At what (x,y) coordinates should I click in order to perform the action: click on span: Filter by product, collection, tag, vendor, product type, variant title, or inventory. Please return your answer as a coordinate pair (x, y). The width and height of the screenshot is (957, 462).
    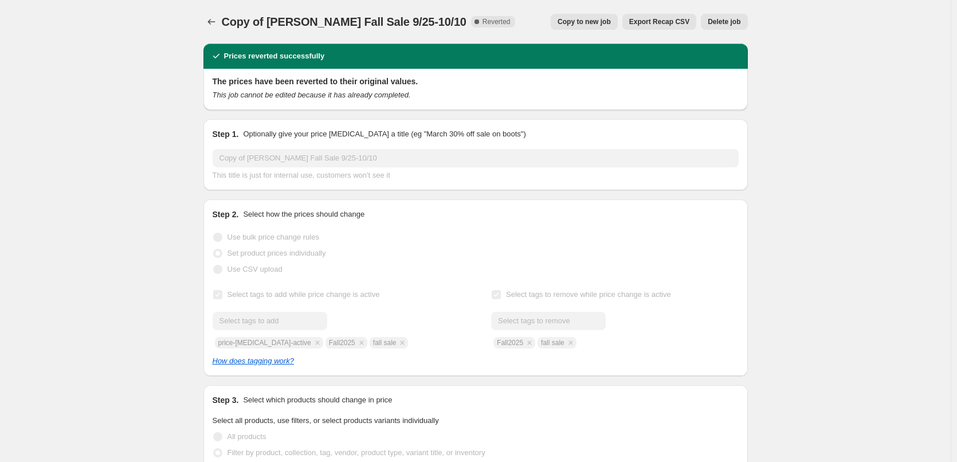
    Looking at the image, I should click on (357, 452).